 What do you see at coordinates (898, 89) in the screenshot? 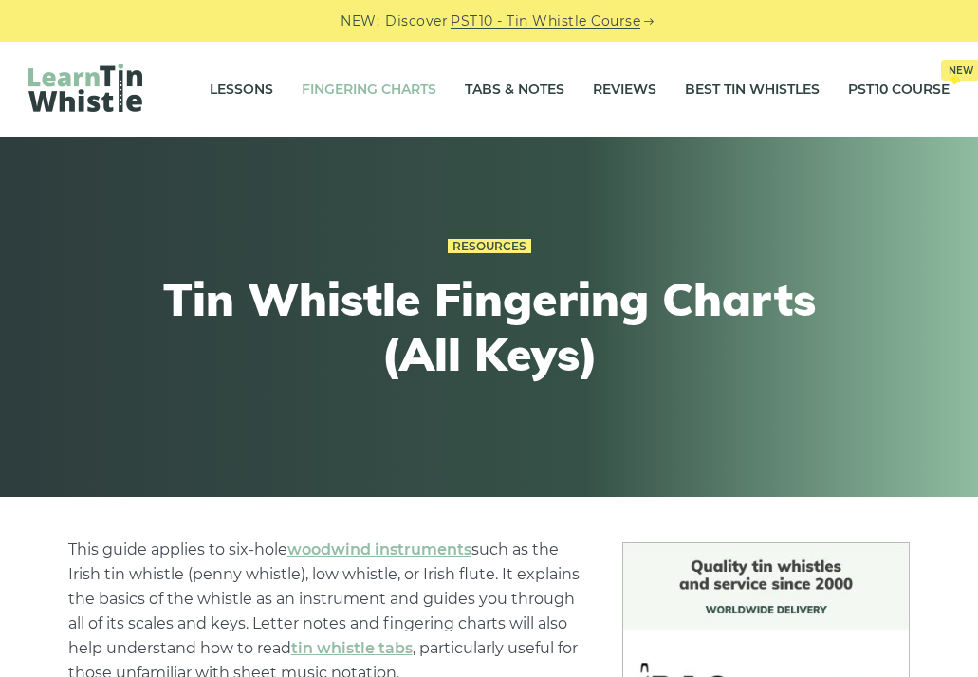
I see `a: PST10 CourseNew` at bounding box center [898, 89].